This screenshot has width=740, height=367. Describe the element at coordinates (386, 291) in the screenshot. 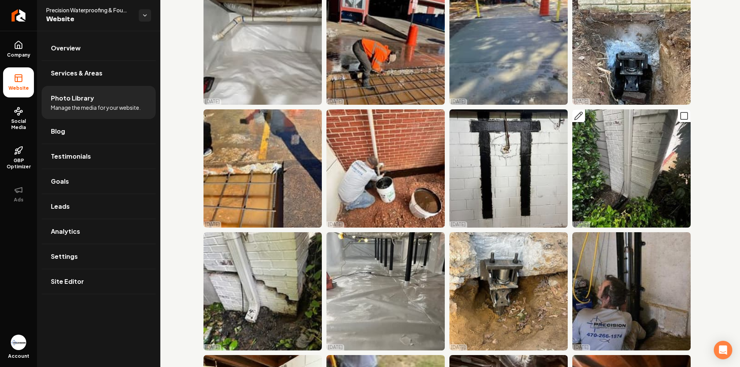

I see `img: Crawl space with white vapor barrier, black support posts, and temporary lighting setup.` at that location.